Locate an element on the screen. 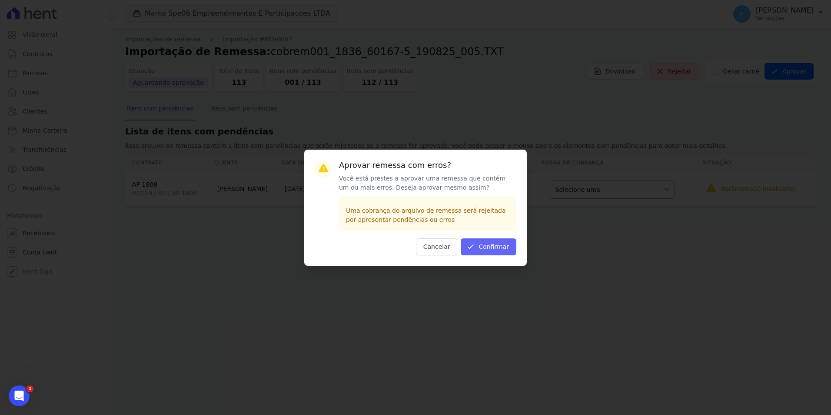  p: Uma cobrança do arquivo de remessa será rejeitada por apresentar pendências ou erros is located at coordinates (428, 215).